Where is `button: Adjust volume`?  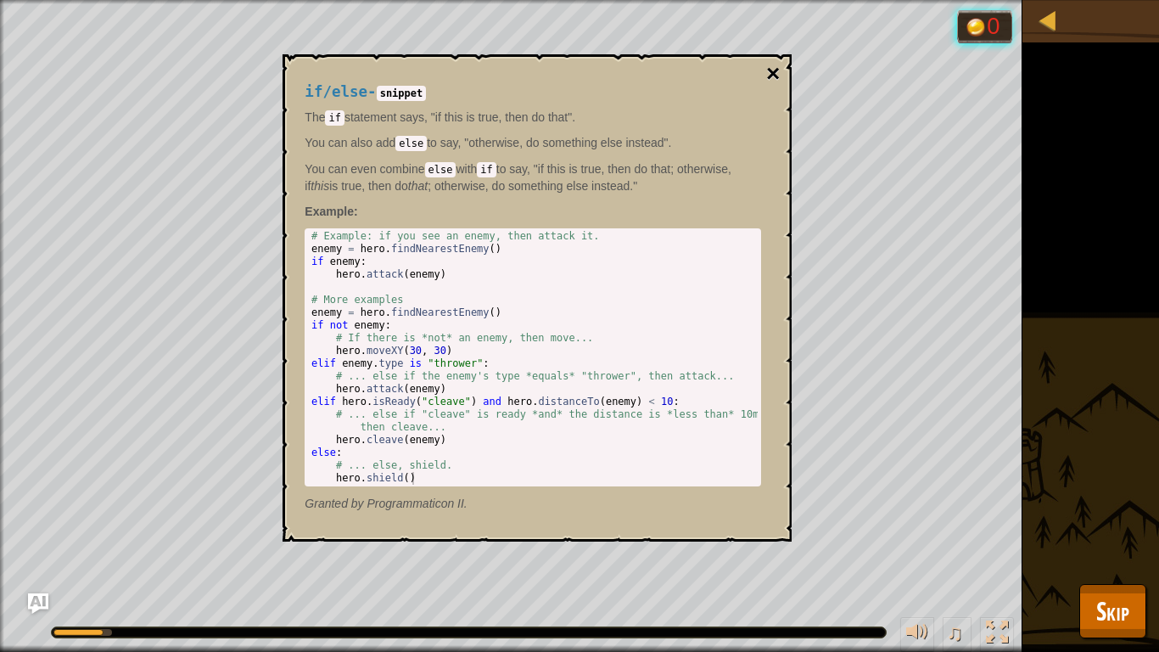
button: Adjust volume is located at coordinates (918, 634).